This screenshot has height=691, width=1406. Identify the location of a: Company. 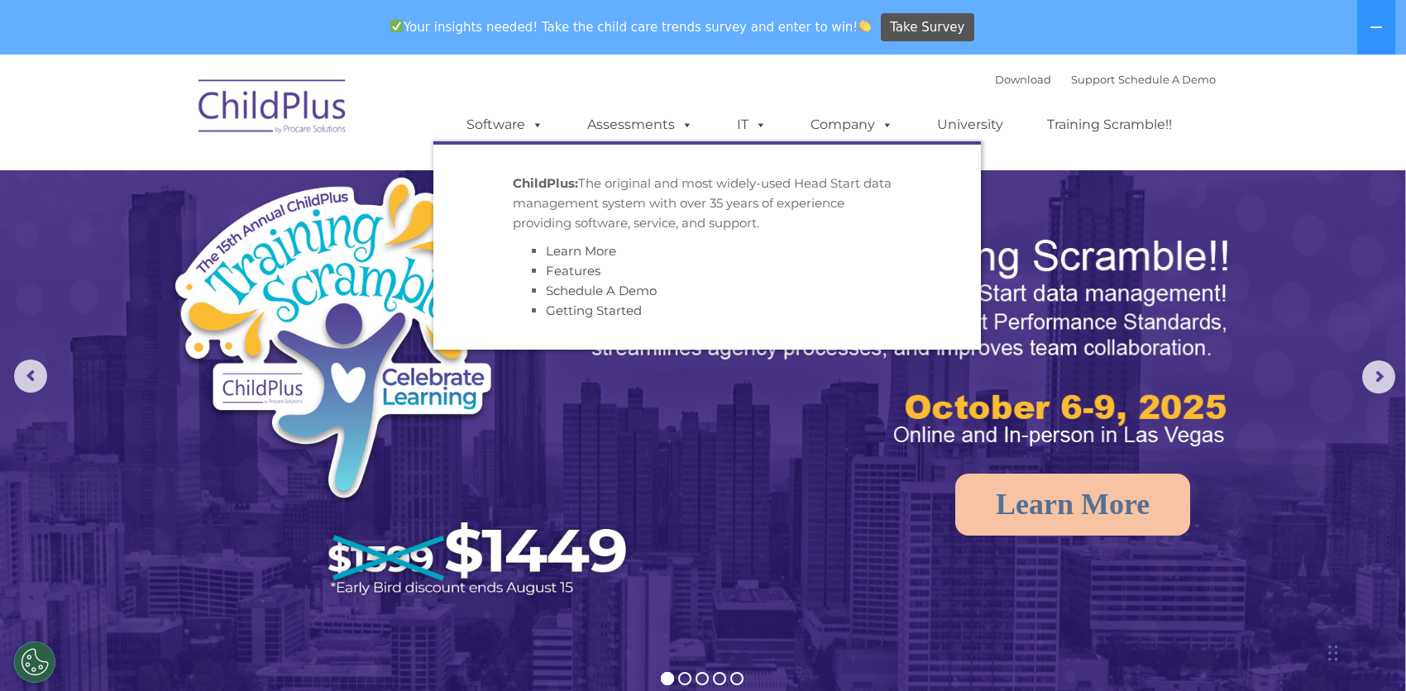
(852, 125).